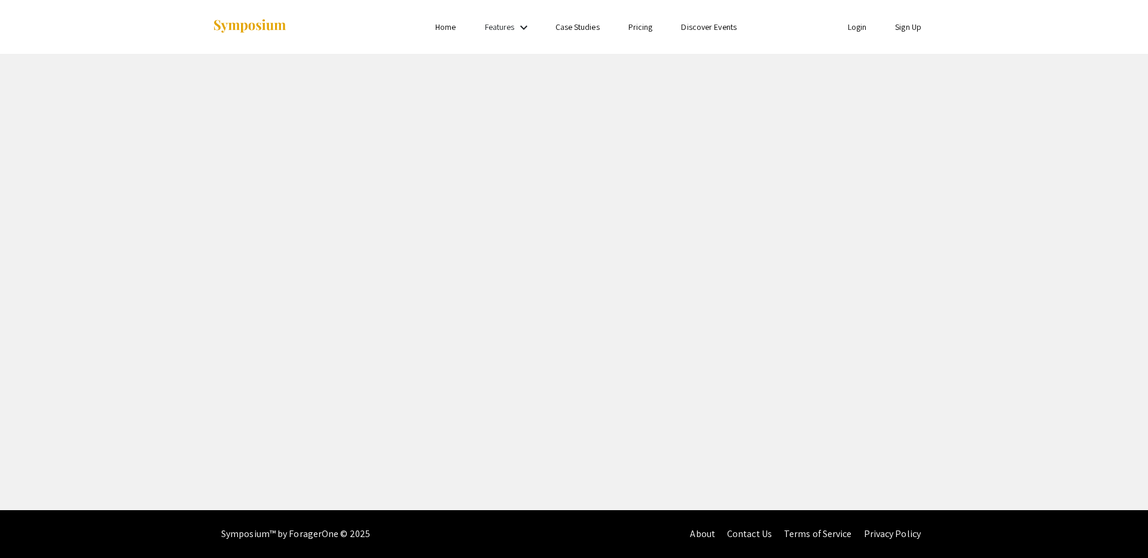 The image size is (1148, 558). What do you see at coordinates (709, 27) in the screenshot?
I see `a: Discover Events` at bounding box center [709, 27].